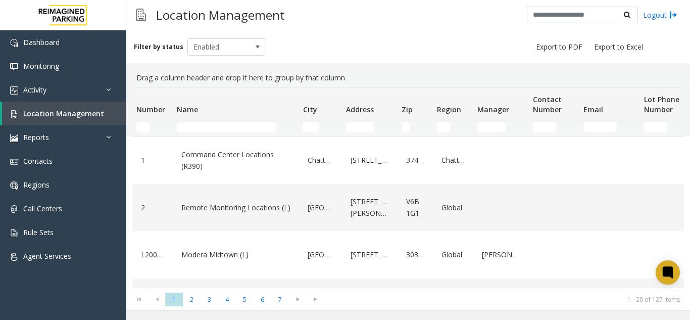 The image size is (690, 320). I want to click on a: L20000500, so click(153, 255).